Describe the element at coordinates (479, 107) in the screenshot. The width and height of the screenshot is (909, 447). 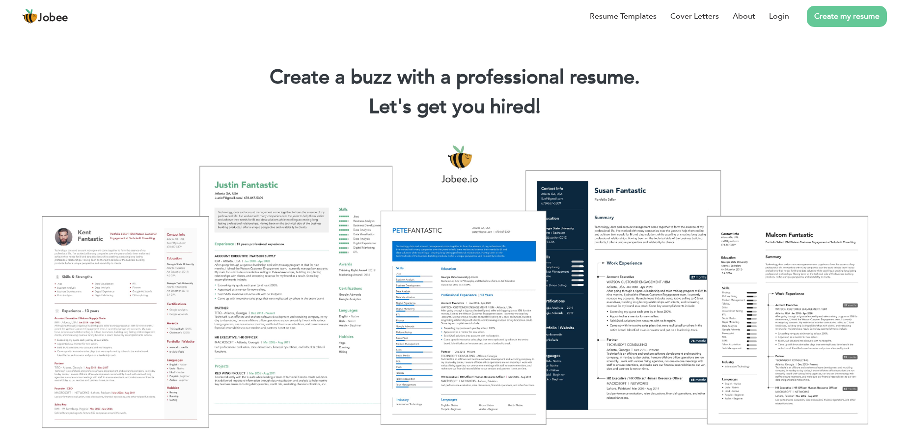
I see `span: get you hired!` at that location.